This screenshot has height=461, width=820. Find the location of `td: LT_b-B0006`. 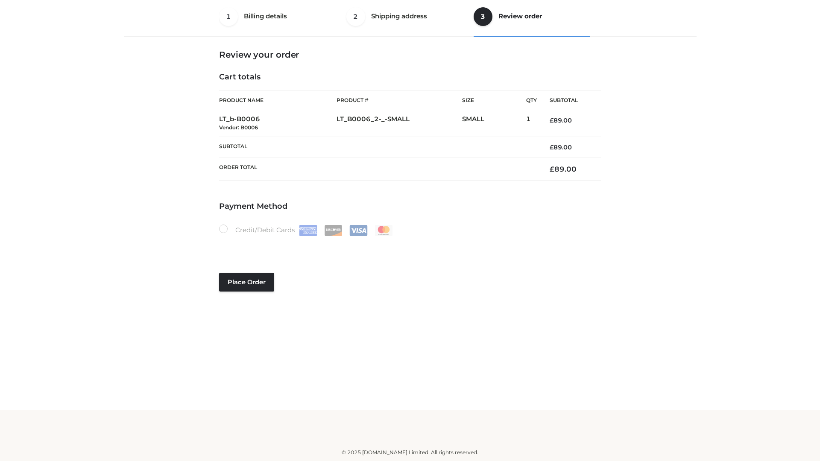

td: LT_b-B0006 is located at coordinates (277, 123).